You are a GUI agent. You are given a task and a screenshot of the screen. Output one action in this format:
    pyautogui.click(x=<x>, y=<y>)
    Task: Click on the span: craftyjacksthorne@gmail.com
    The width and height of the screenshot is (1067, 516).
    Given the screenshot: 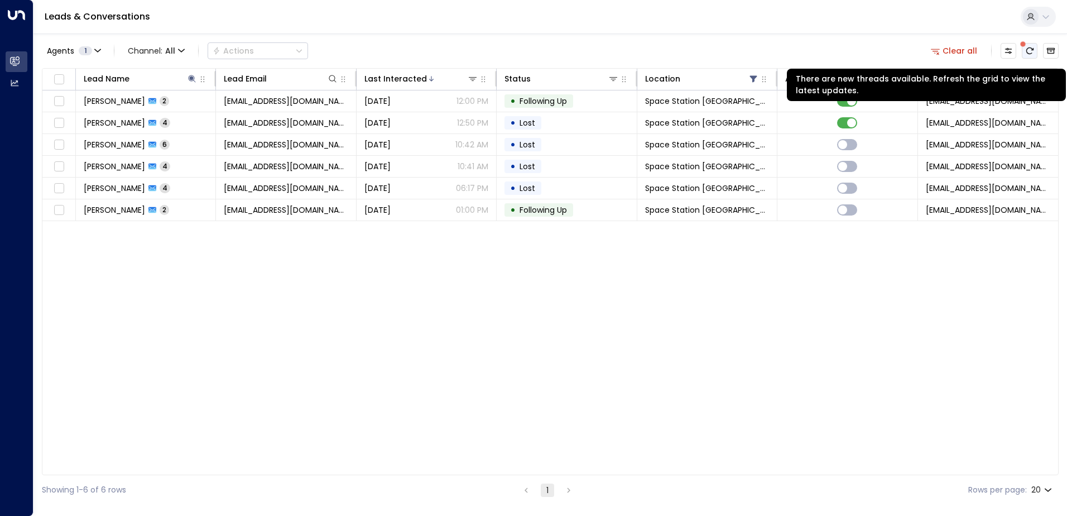 What is the action you would take?
    pyautogui.click(x=286, y=123)
    